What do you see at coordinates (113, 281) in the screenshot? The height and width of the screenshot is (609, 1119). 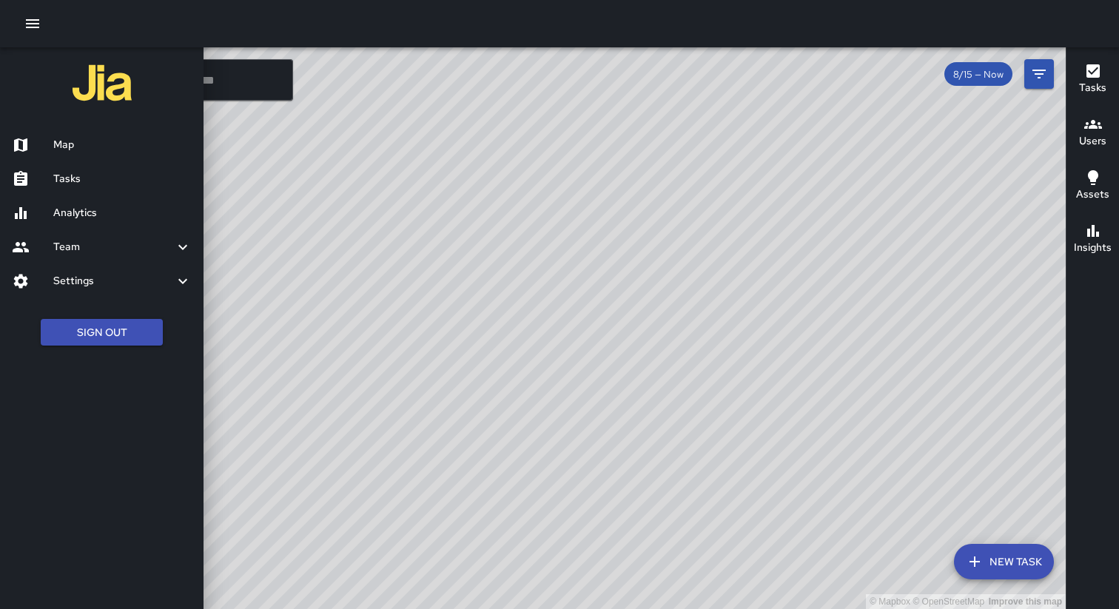 I see `h6: Settings` at bounding box center [113, 281].